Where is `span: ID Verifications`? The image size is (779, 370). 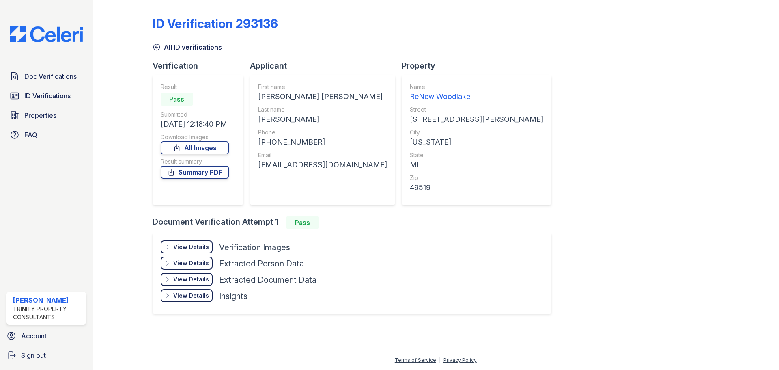
span: ID Verifications is located at coordinates (47, 96).